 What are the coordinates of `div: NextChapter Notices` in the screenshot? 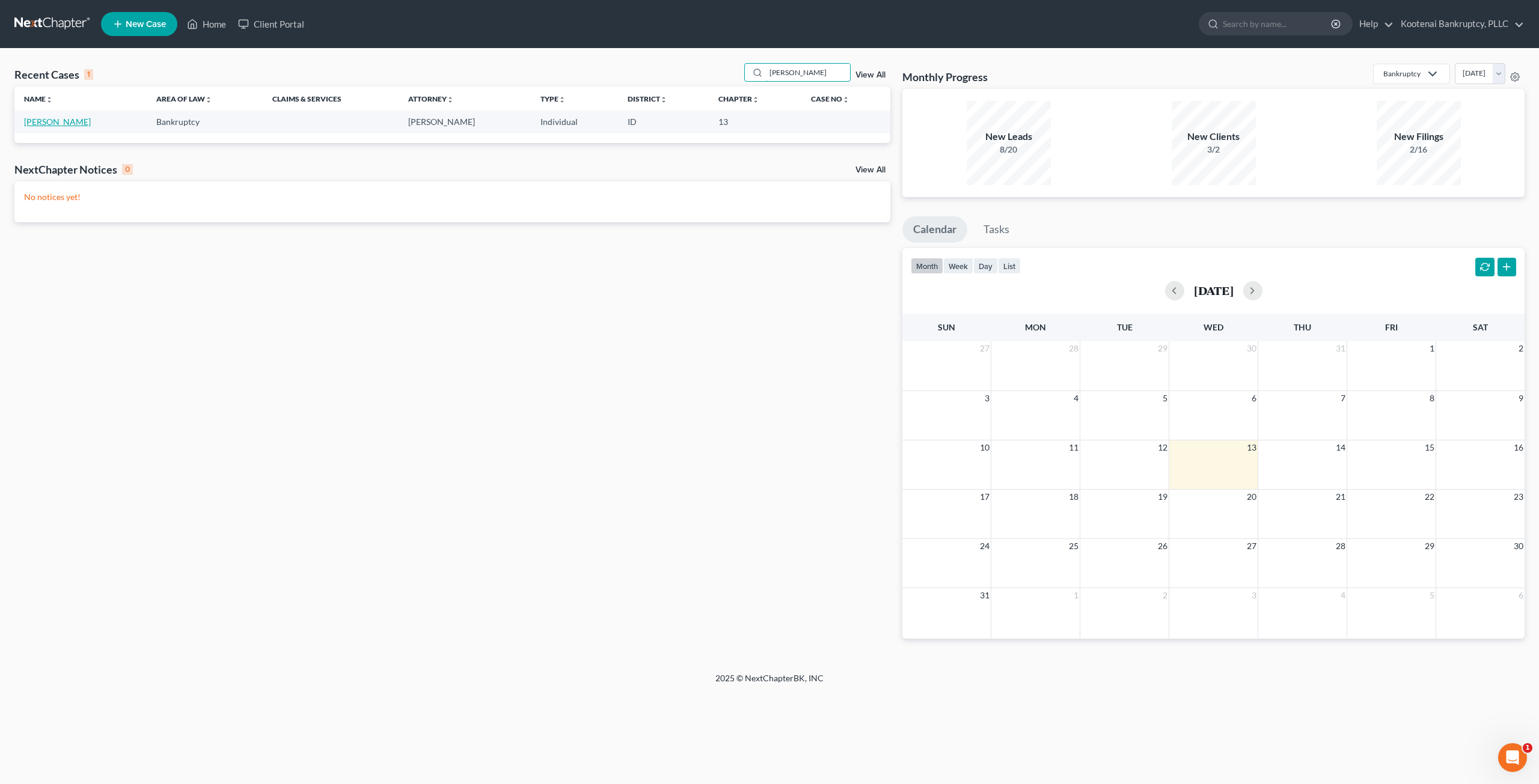 It's located at (73, 169).